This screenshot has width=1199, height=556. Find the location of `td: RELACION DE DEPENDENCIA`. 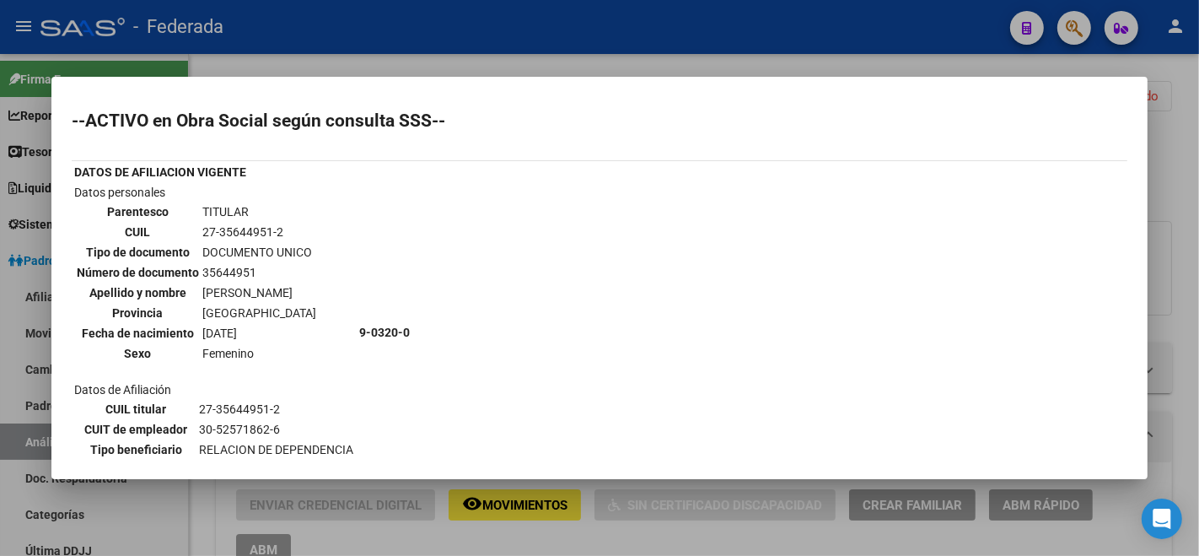

td: RELACION DE DEPENDENCIA is located at coordinates (276, 449).